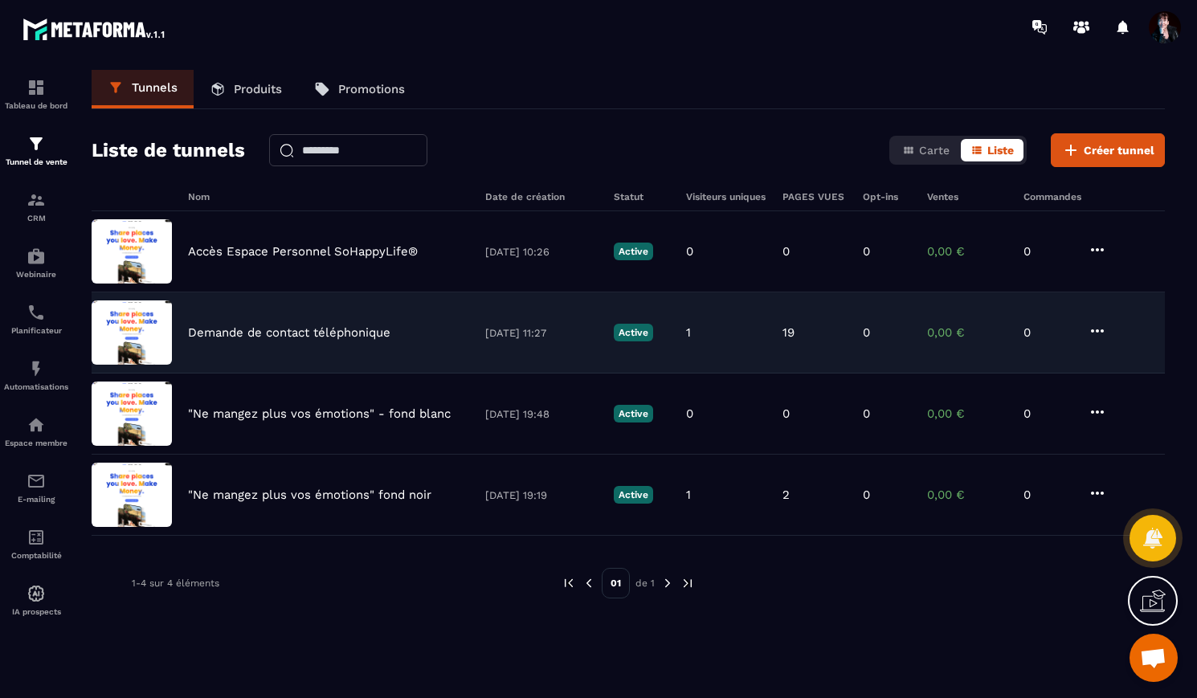  I want to click on a: automationsautomationsEspace membre, so click(36, 431).